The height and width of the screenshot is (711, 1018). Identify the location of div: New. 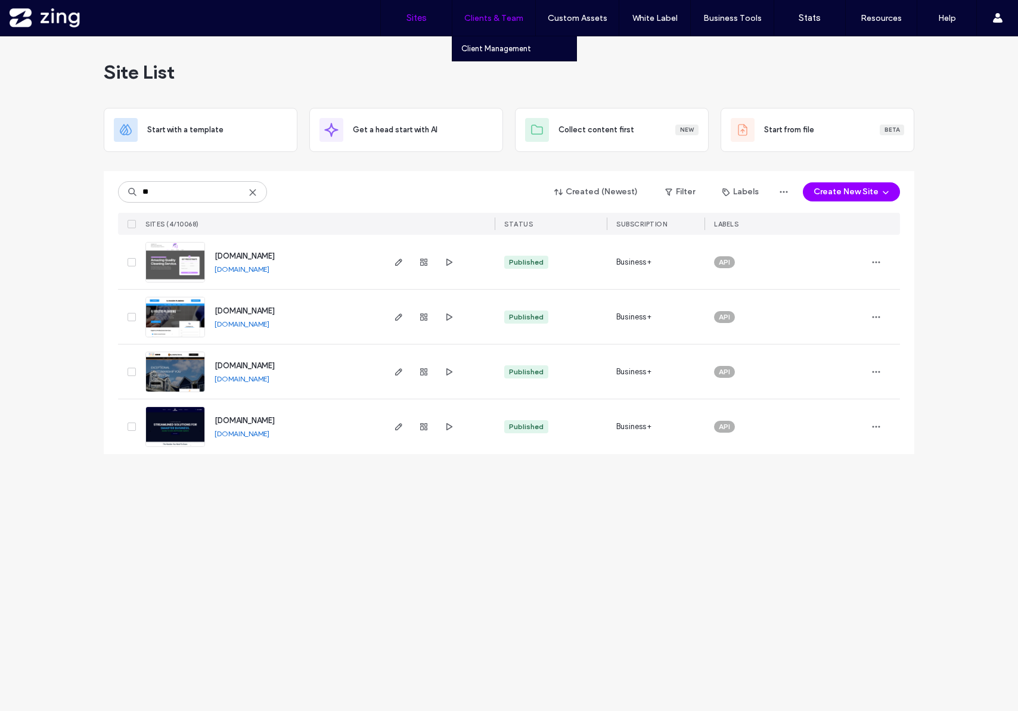
(687, 130).